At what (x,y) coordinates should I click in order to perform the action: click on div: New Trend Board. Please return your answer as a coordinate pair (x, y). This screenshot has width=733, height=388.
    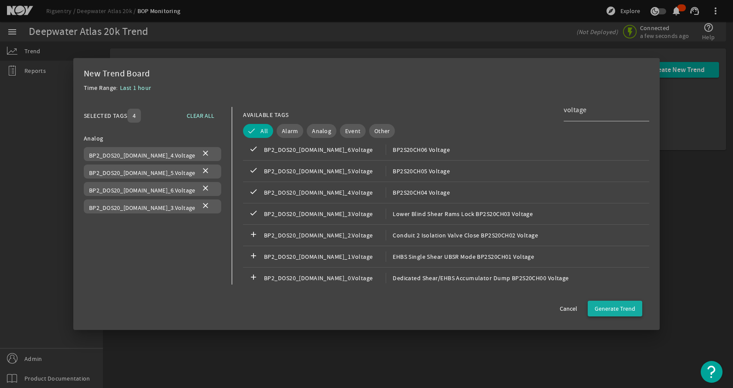
    Looking at the image, I should click on (367, 74).